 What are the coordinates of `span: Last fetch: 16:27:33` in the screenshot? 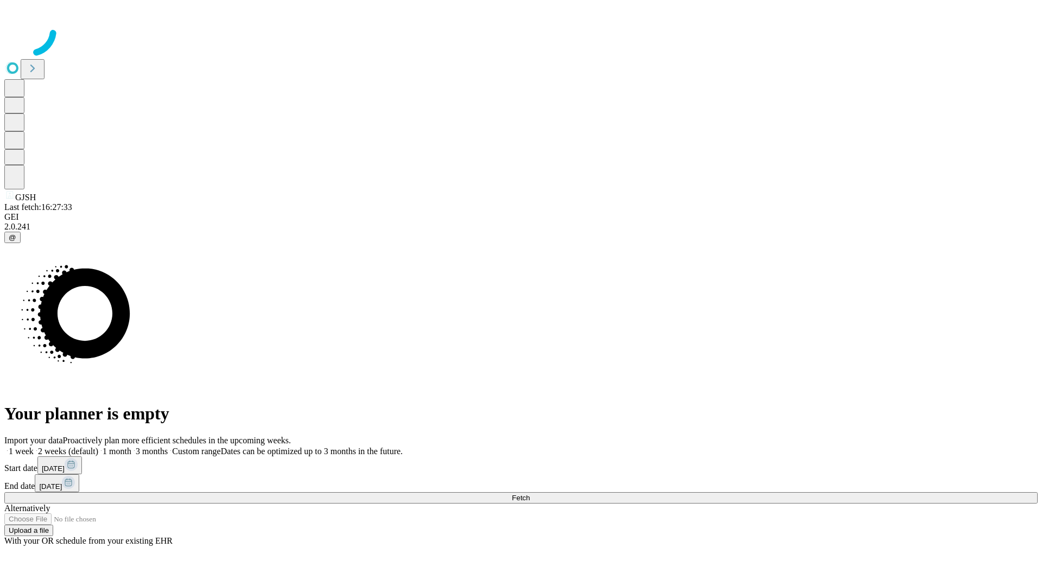 It's located at (38, 207).